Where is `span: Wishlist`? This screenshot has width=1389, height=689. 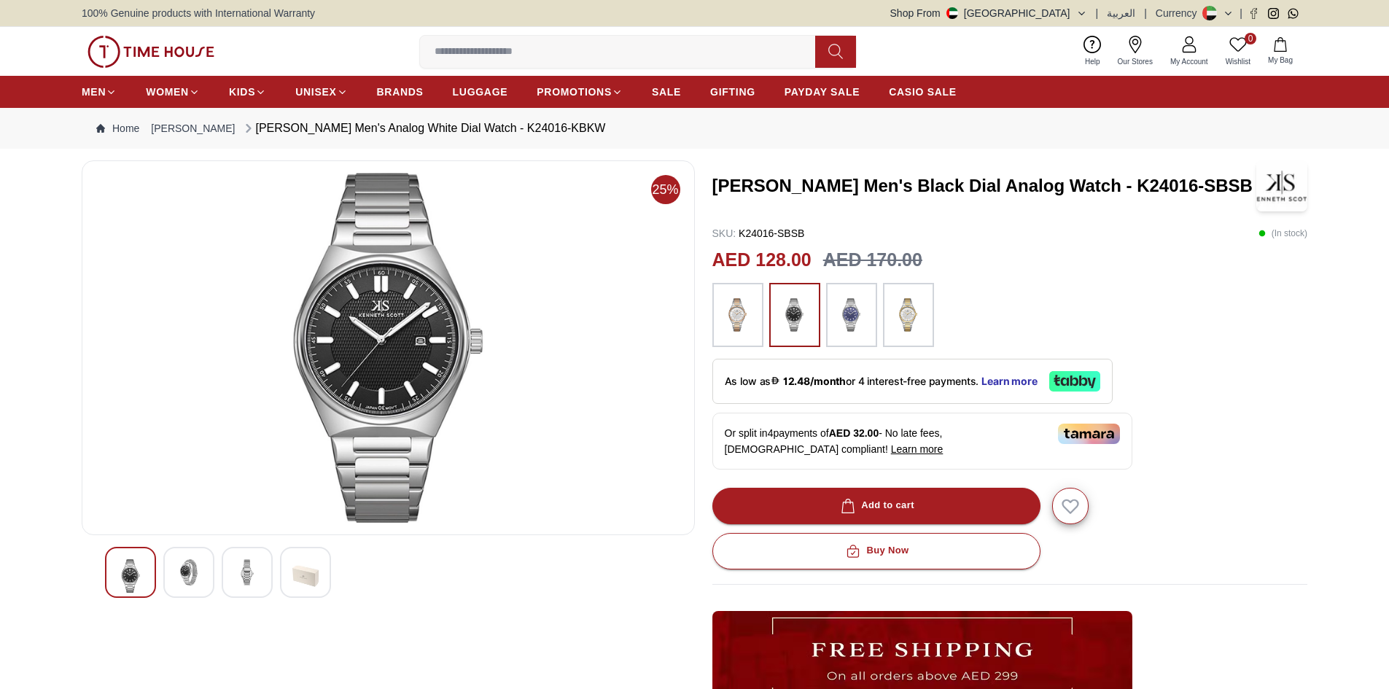 span: Wishlist is located at coordinates (1238, 61).